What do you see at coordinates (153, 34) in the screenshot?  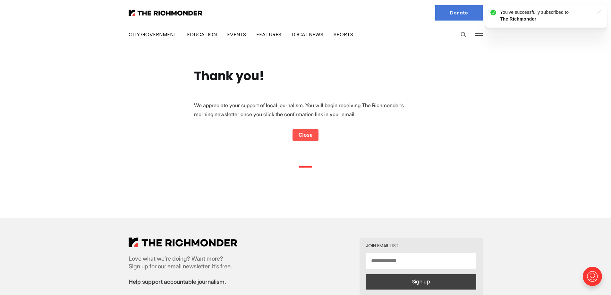 I see `a: City Government` at bounding box center [153, 34].